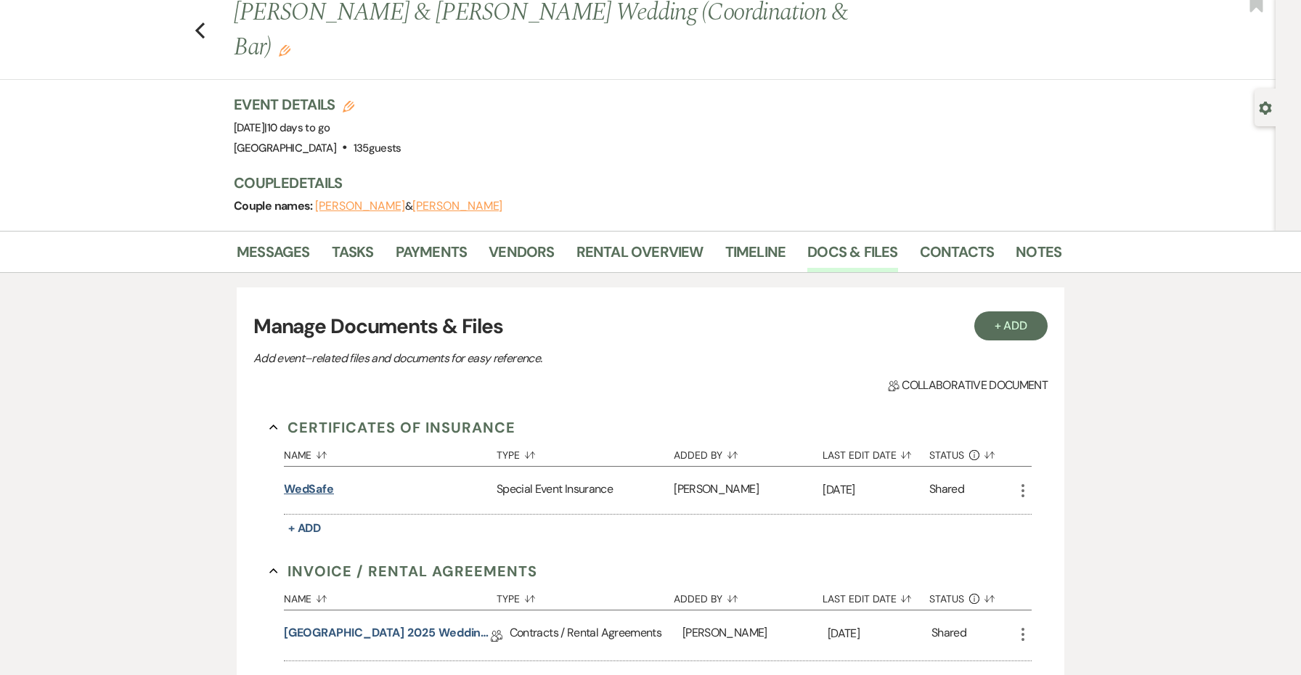 Image resolution: width=1301 pixels, height=675 pixels. What do you see at coordinates (274, 205) in the screenshot?
I see `span: Couple names:` at bounding box center [274, 205].